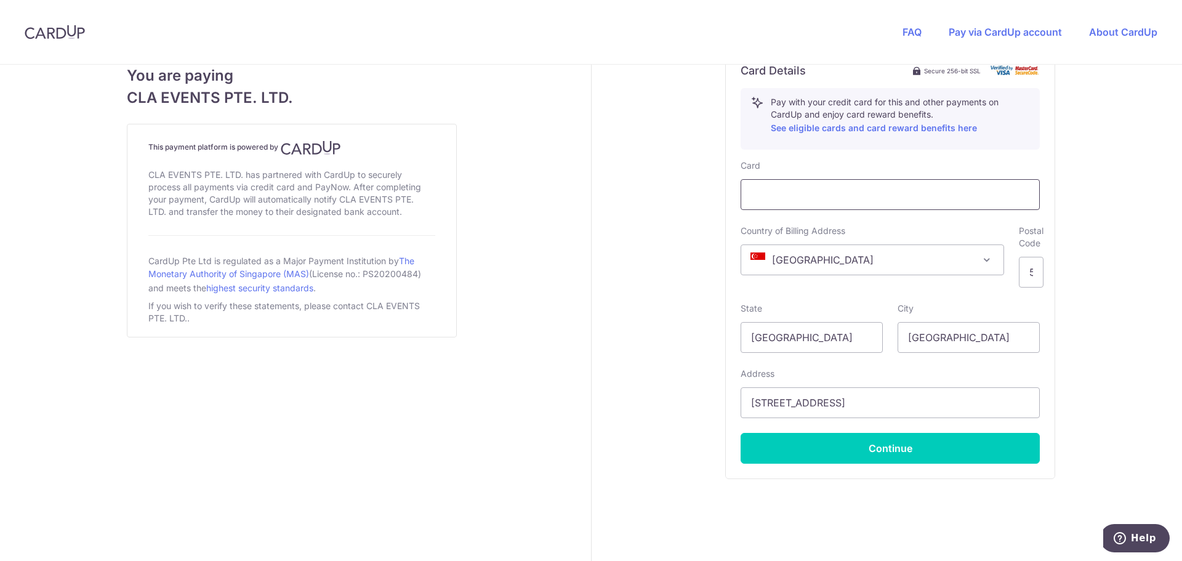 The height and width of the screenshot is (561, 1182). Describe the element at coordinates (900, 116) in the screenshot. I see `p: Pay with your credit card for this and other payments on CardUp and enjoy card reward benefits.` at that location.